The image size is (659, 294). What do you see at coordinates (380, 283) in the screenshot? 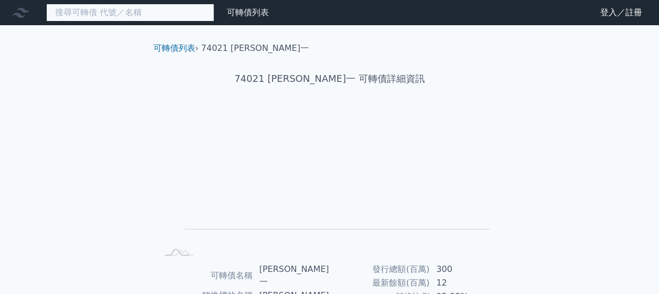
I see `td: 最新餘額(百萬)` at bounding box center [380, 283].